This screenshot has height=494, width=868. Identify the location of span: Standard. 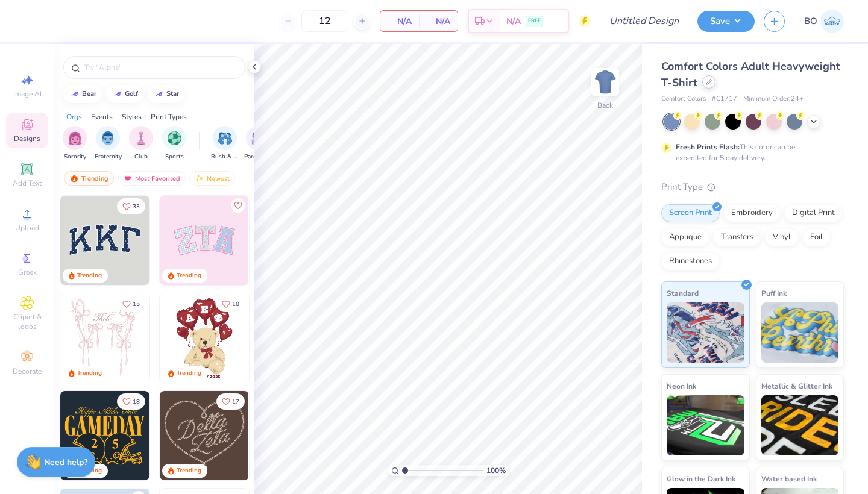
(682, 293).